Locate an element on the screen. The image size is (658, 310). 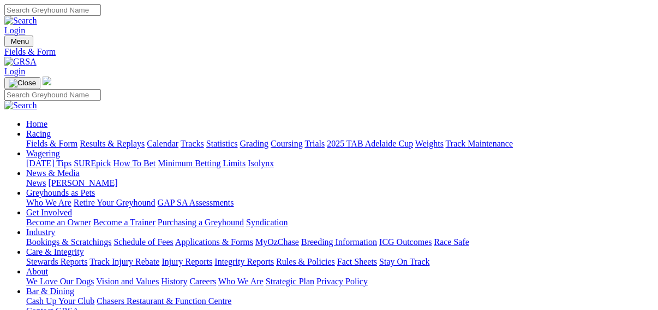
a: Breeding Information is located at coordinates (339, 241).